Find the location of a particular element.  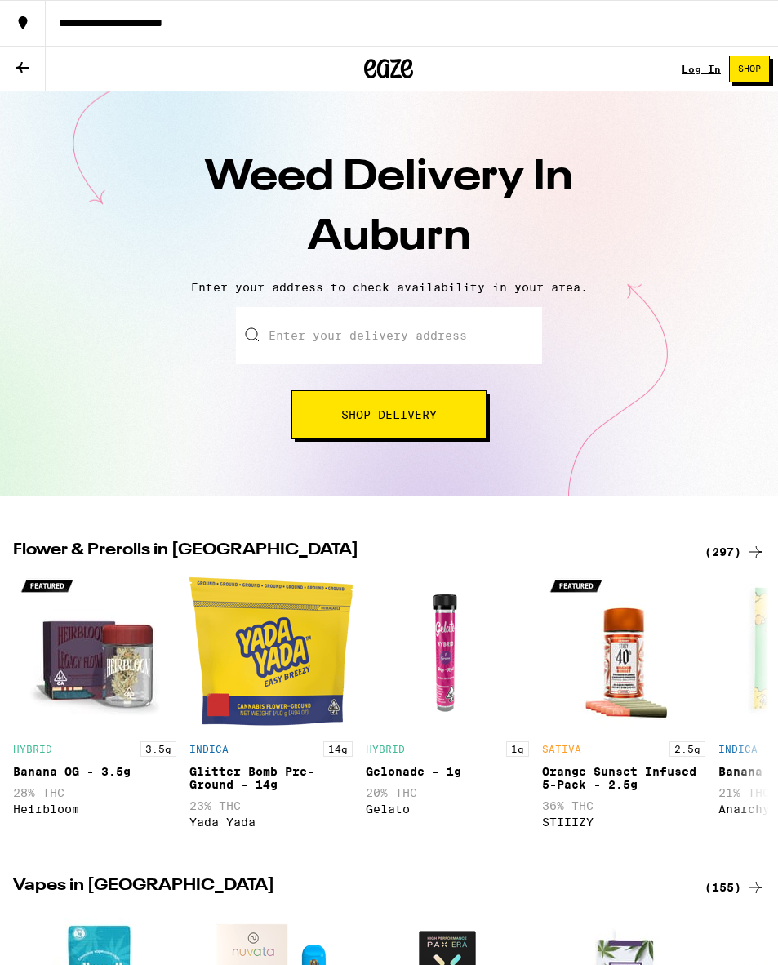

div: Gelonade - 1g is located at coordinates (448, 772).